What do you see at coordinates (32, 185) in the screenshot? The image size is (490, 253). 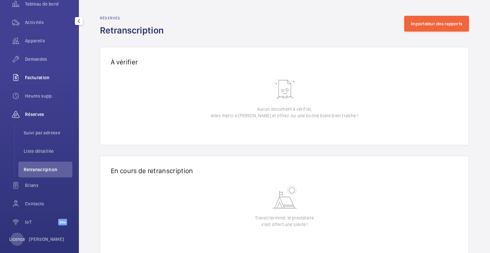 I see `font: Bilans` at bounding box center [32, 185].